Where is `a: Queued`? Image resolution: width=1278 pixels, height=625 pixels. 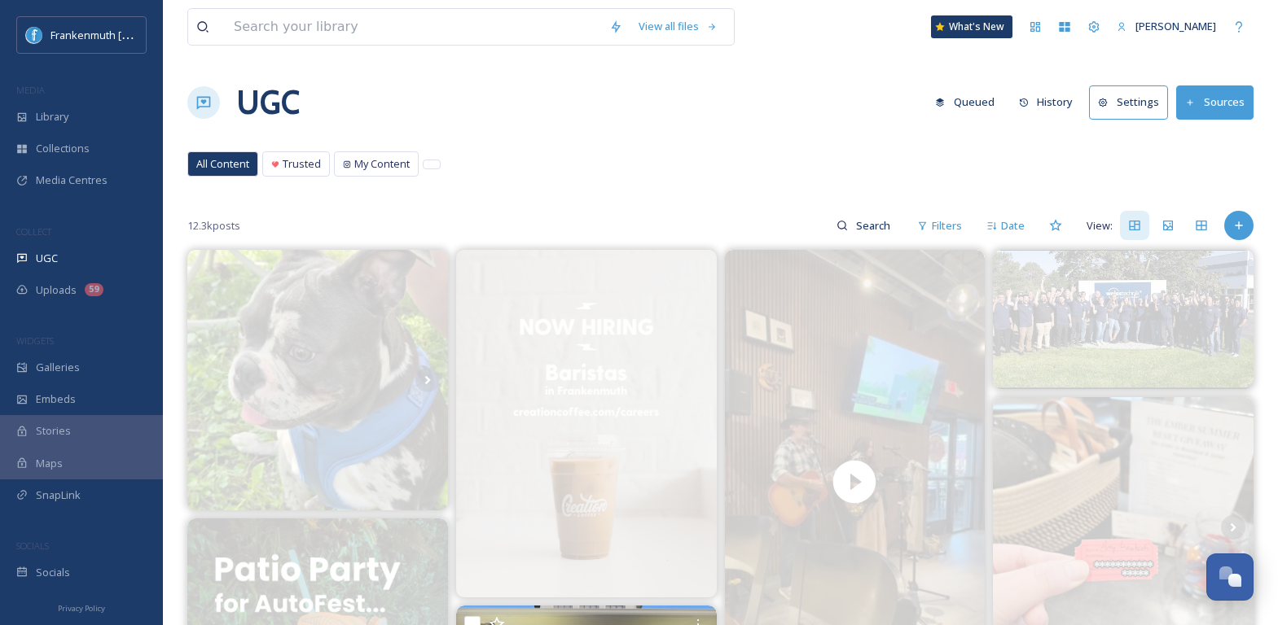
a: Queued is located at coordinates (968, 102).